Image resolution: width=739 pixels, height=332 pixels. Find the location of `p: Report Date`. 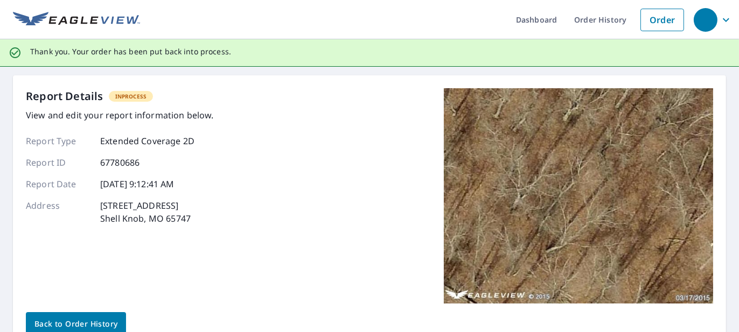

p: Report Date is located at coordinates (58, 184).